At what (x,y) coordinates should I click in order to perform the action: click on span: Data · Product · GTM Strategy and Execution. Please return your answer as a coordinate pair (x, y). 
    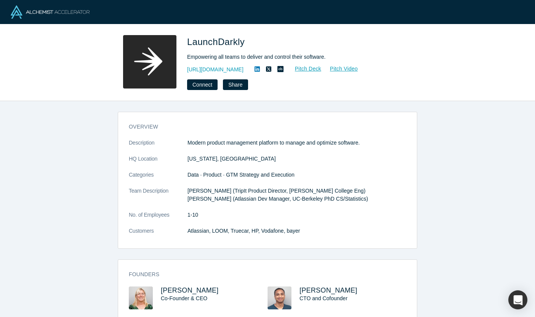
    Looking at the image, I should click on (241, 175).